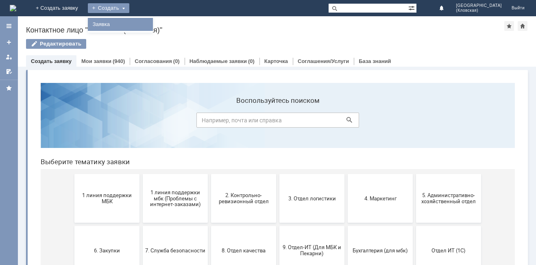 The width and height of the screenshot is (536, 265). I want to click on a: Соглашения/Услуги, so click(324, 61).